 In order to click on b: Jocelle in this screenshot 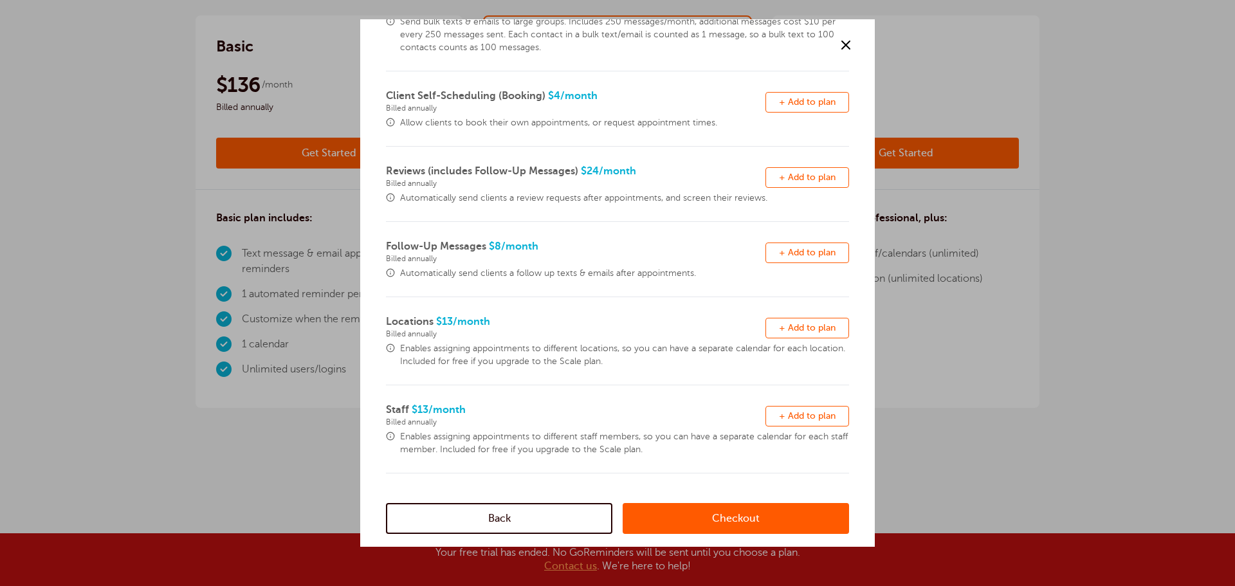, I will do `click(91, 217)`.